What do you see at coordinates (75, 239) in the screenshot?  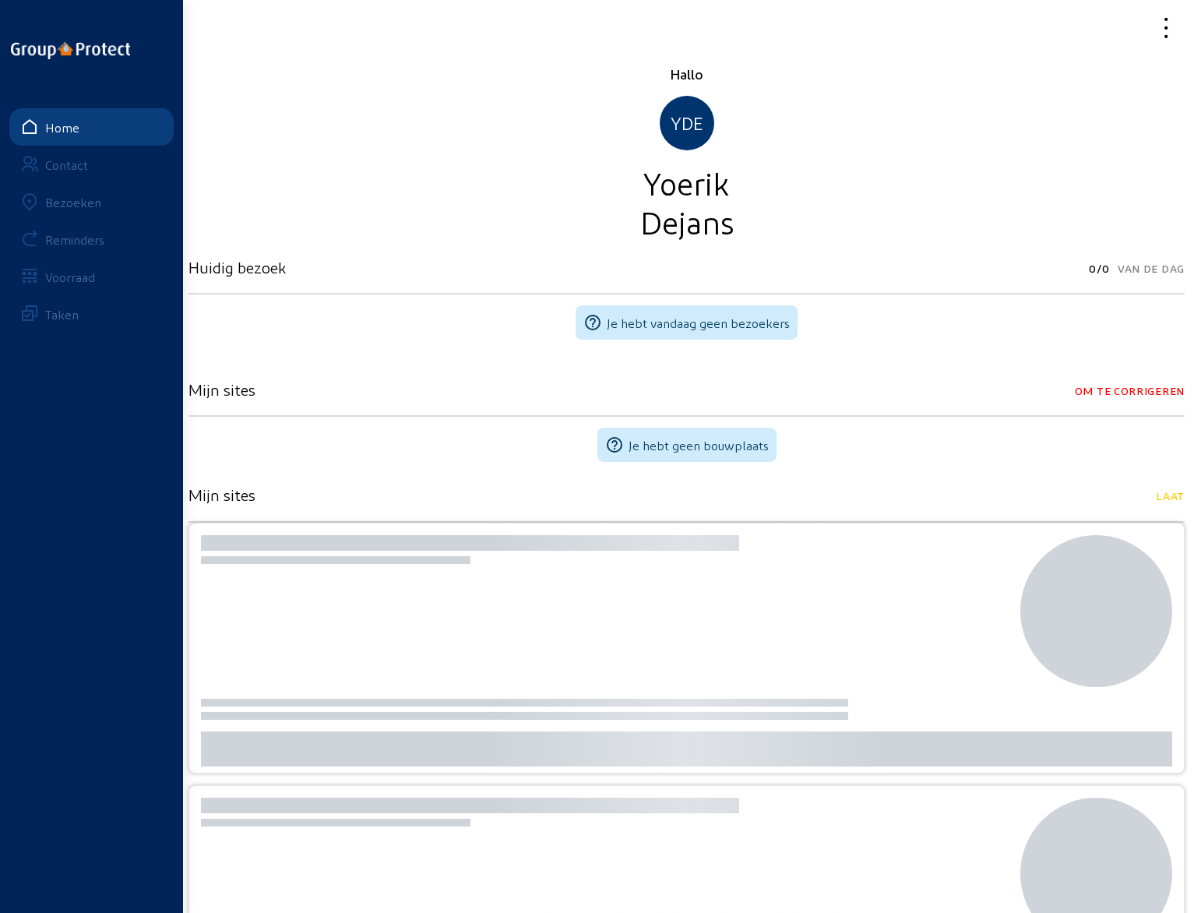 I see `div: Reminders` at bounding box center [75, 239].